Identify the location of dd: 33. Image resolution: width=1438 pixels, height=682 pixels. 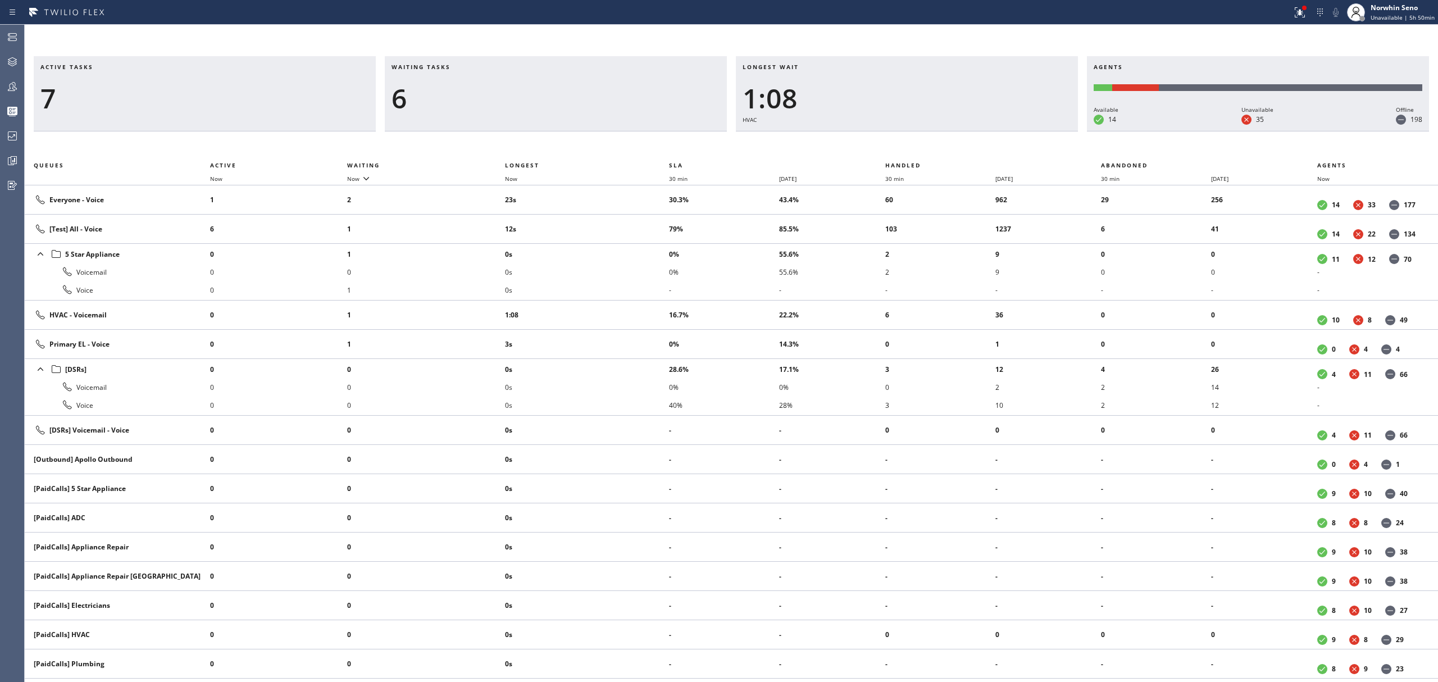
(1372, 204).